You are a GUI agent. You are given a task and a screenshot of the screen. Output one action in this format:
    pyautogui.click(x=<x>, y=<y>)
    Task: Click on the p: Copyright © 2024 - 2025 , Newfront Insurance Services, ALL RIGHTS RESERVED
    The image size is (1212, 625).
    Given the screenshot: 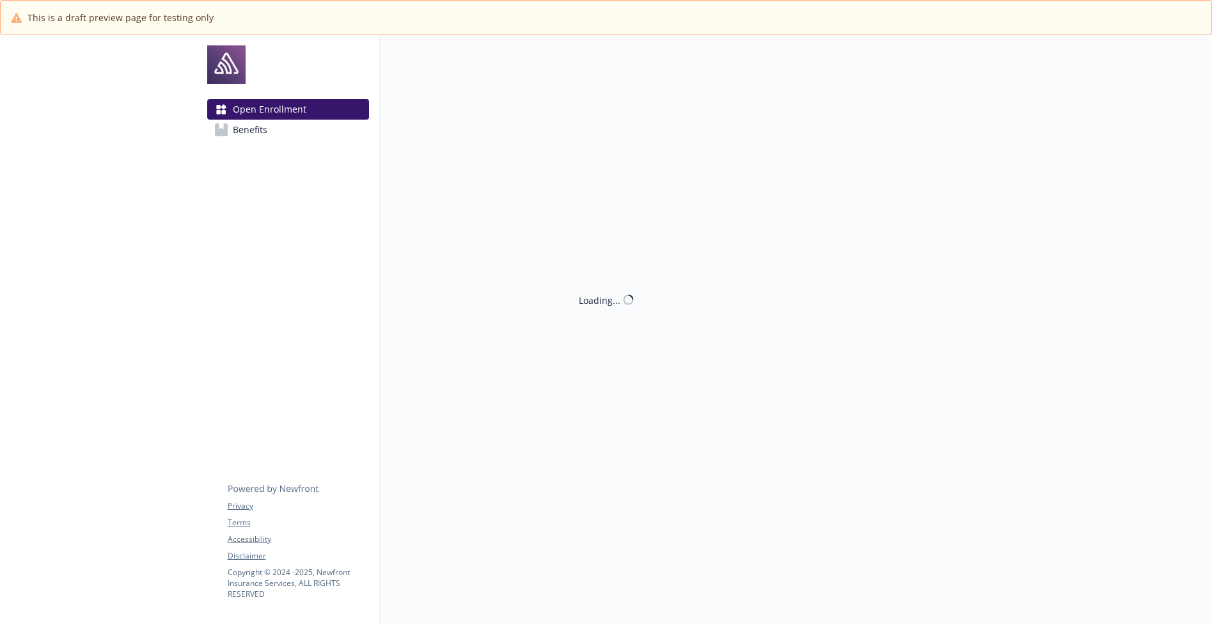 What is the action you would take?
    pyautogui.click(x=298, y=583)
    